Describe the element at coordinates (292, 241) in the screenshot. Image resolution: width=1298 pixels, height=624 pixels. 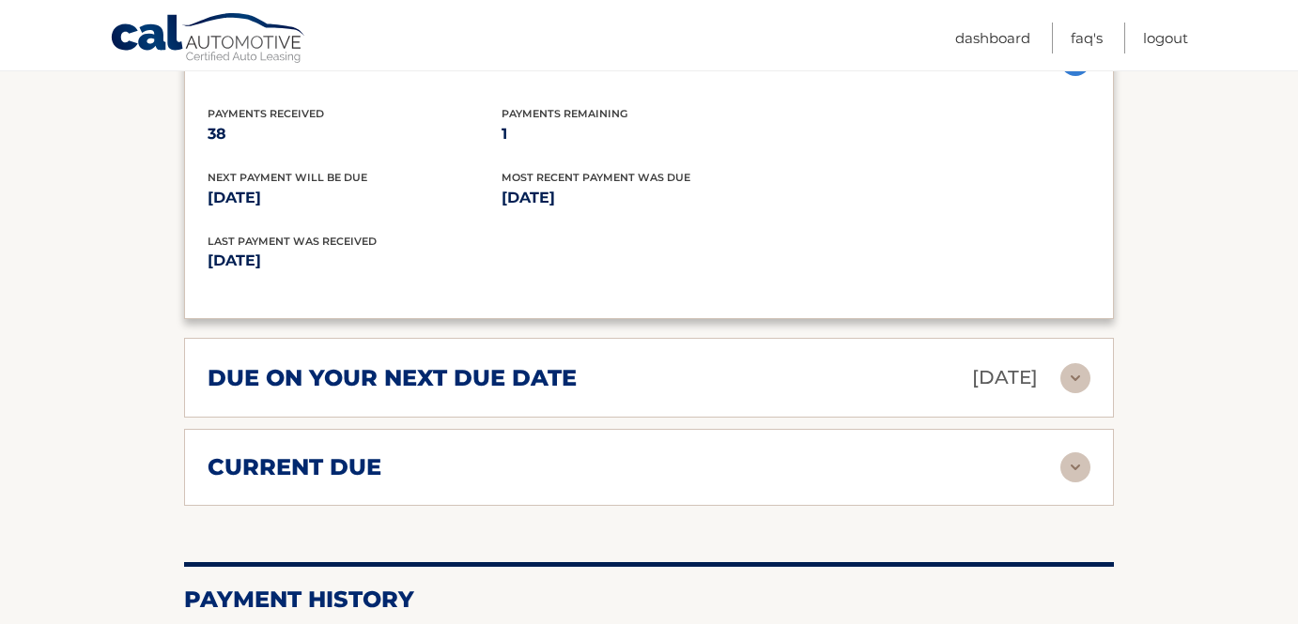
I see `span: Last Payment was received` at that location.